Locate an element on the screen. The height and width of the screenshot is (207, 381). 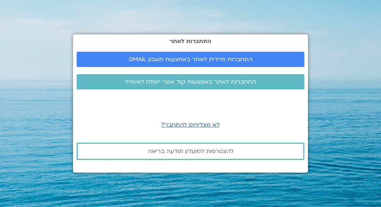
a: להצטרפות למועדון תודעה בריאה is located at coordinates (190, 151).